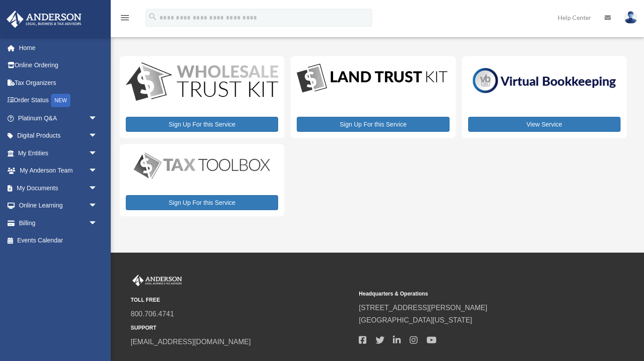 Image resolution: width=644 pixels, height=361 pixels. I want to click on a: Digital Productsarrow_drop_down, so click(56, 136).